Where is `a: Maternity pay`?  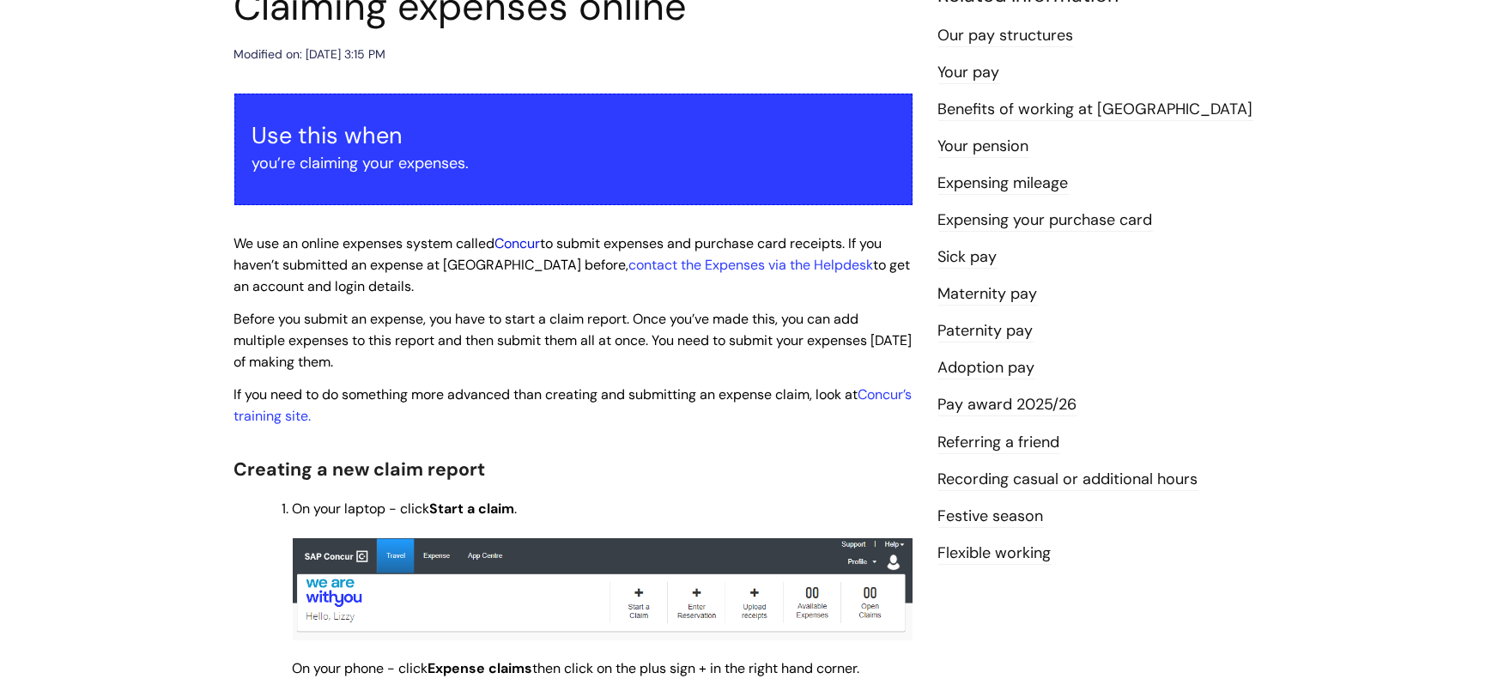
a: Maternity pay is located at coordinates (988, 295).